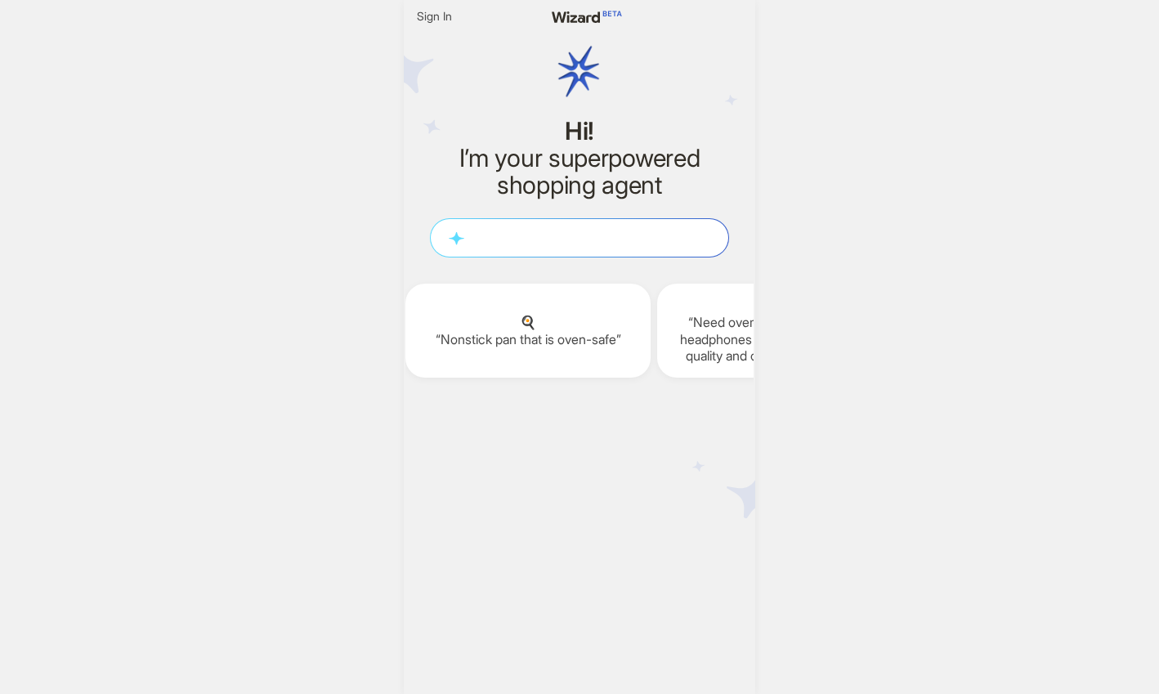 Image resolution: width=1159 pixels, height=694 pixels. I want to click on h2: I’m your superpowered shopping agent, so click(579, 172).